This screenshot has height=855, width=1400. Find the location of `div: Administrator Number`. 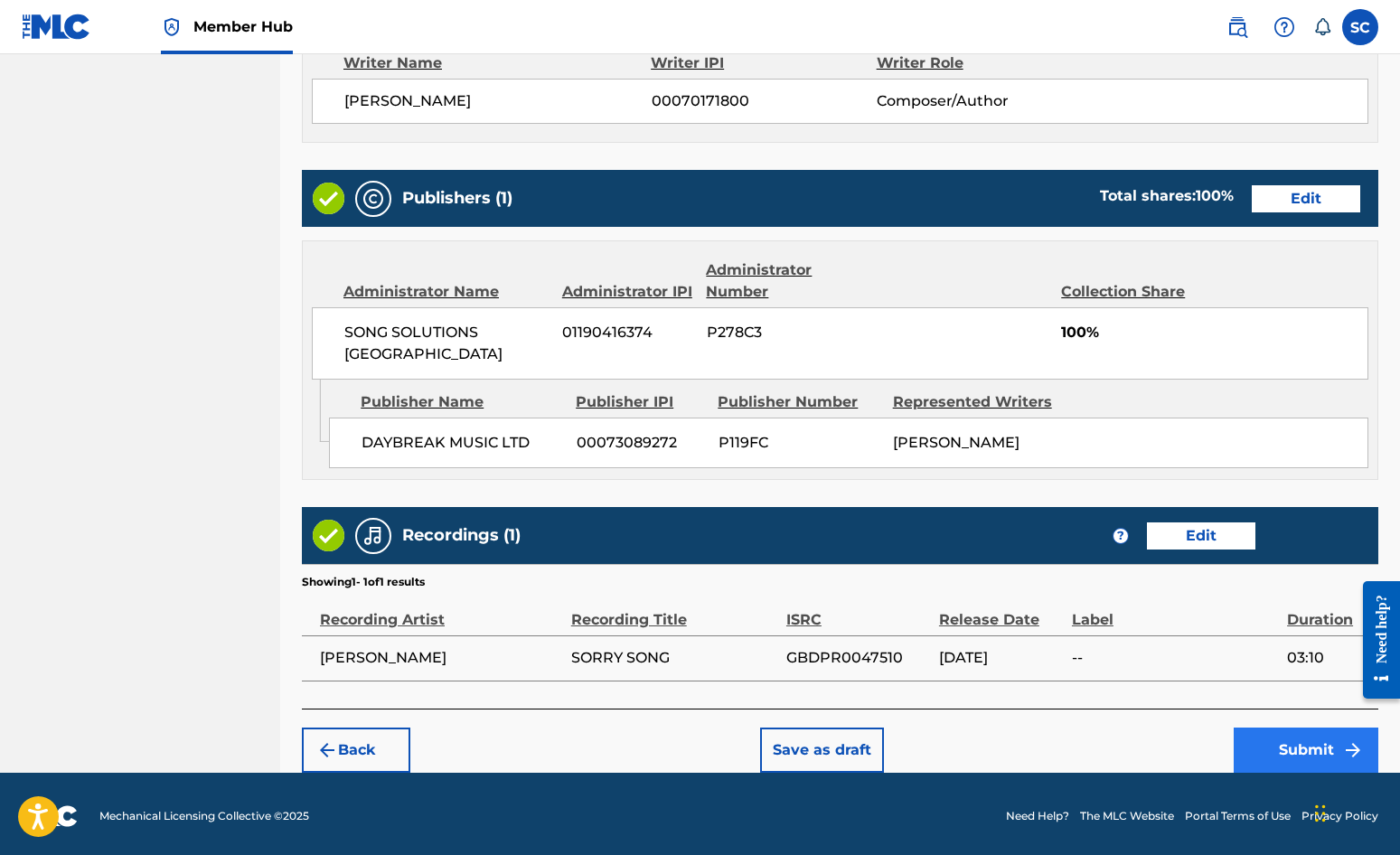

div: Administrator Number is located at coordinates (787, 281).